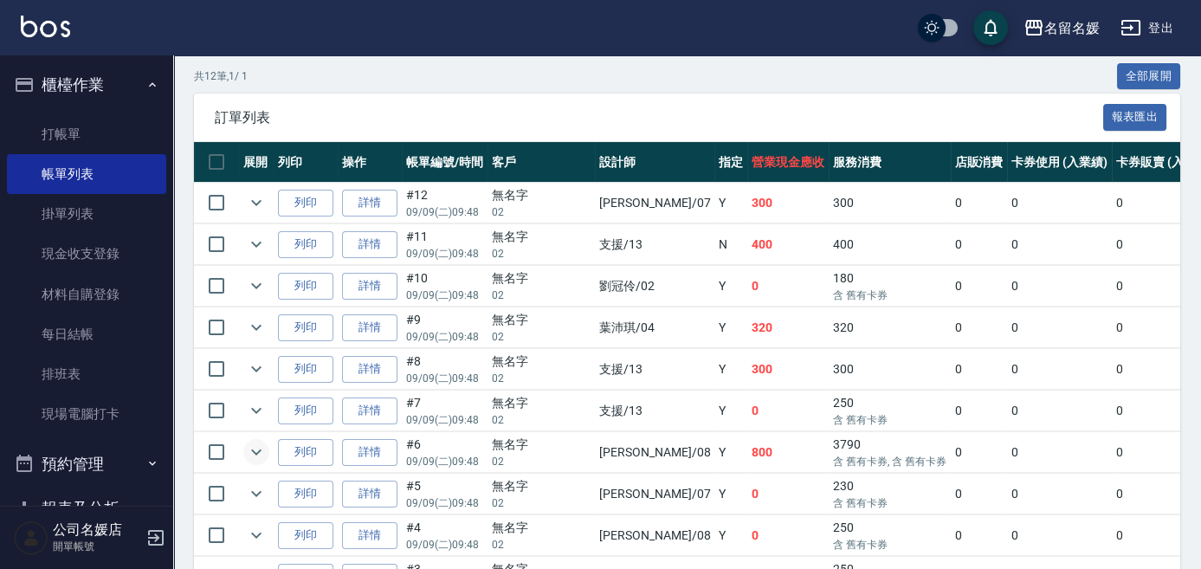  I want to click on td: 250, so click(889, 411).